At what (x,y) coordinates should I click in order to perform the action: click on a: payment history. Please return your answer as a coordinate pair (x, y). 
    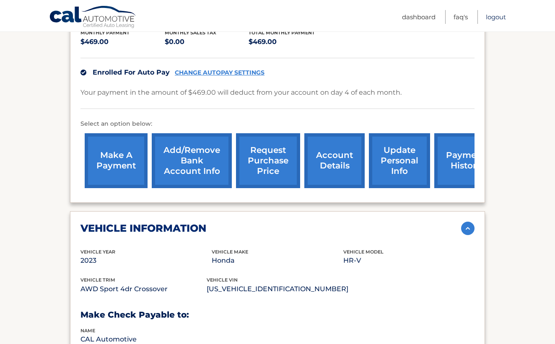
    Looking at the image, I should click on (466, 161).